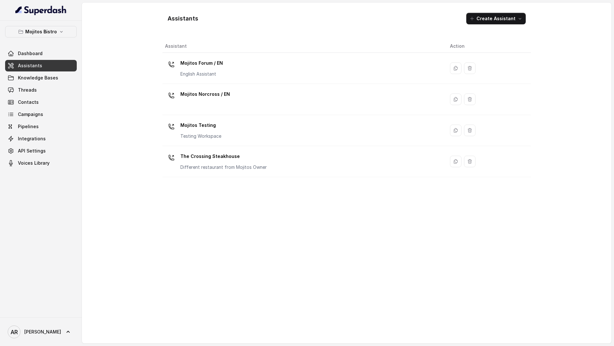 The width and height of the screenshot is (614, 346). I want to click on a: Assistants, so click(41, 66).